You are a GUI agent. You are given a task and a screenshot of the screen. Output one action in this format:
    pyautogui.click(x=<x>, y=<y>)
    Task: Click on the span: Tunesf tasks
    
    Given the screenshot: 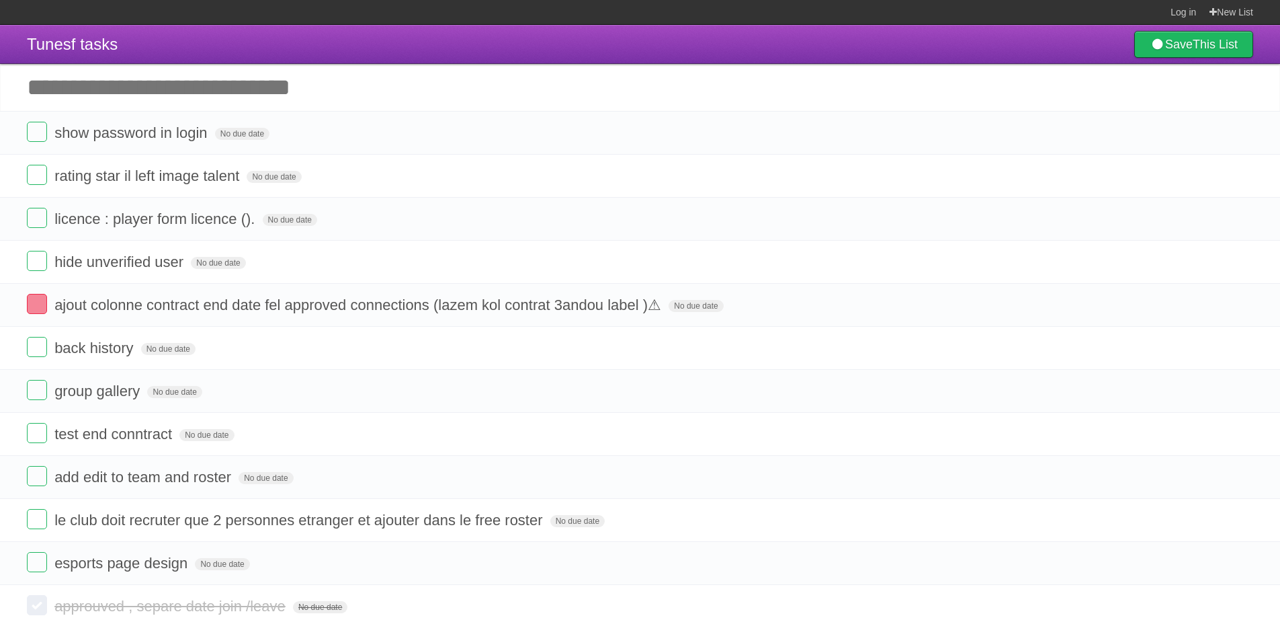 What is the action you would take?
    pyautogui.click(x=72, y=44)
    